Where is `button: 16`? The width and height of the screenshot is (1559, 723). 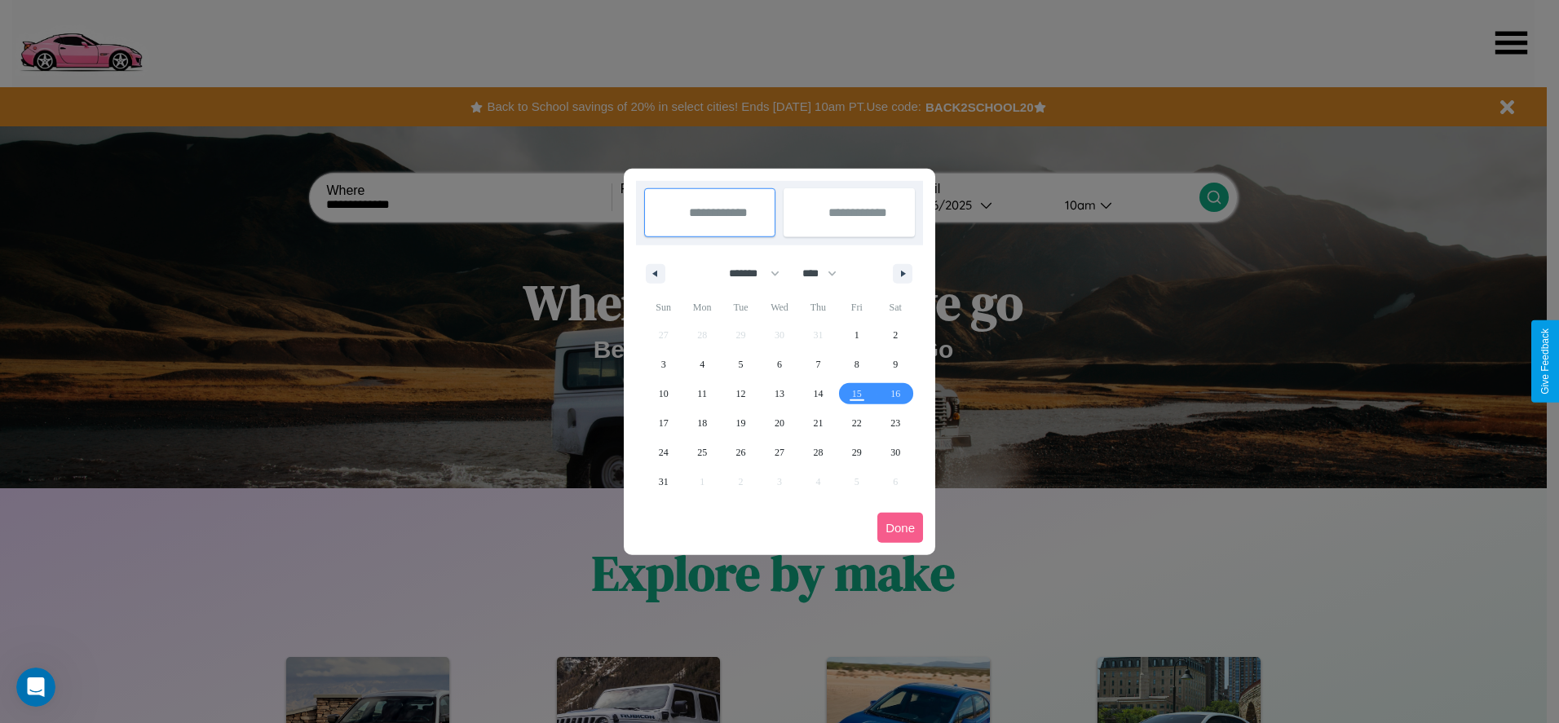 button: 16 is located at coordinates (895, 394).